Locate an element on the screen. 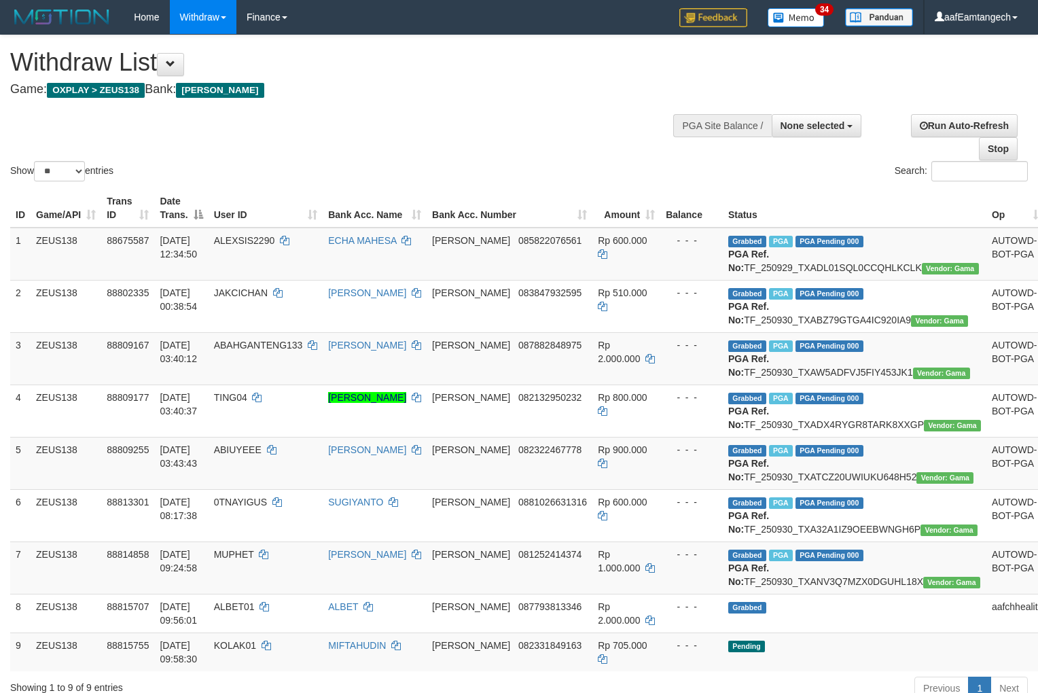 The width and height of the screenshot is (1038, 693). label: Show entries is located at coordinates (62, 171).